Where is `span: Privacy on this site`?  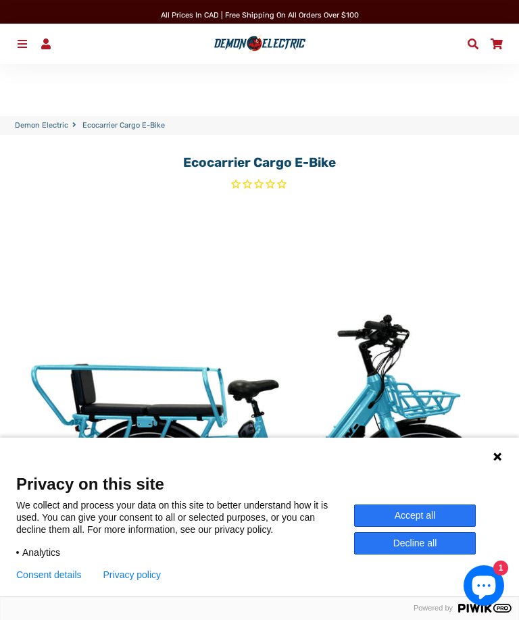
span: Privacy on this site is located at coordinates (259, 483).